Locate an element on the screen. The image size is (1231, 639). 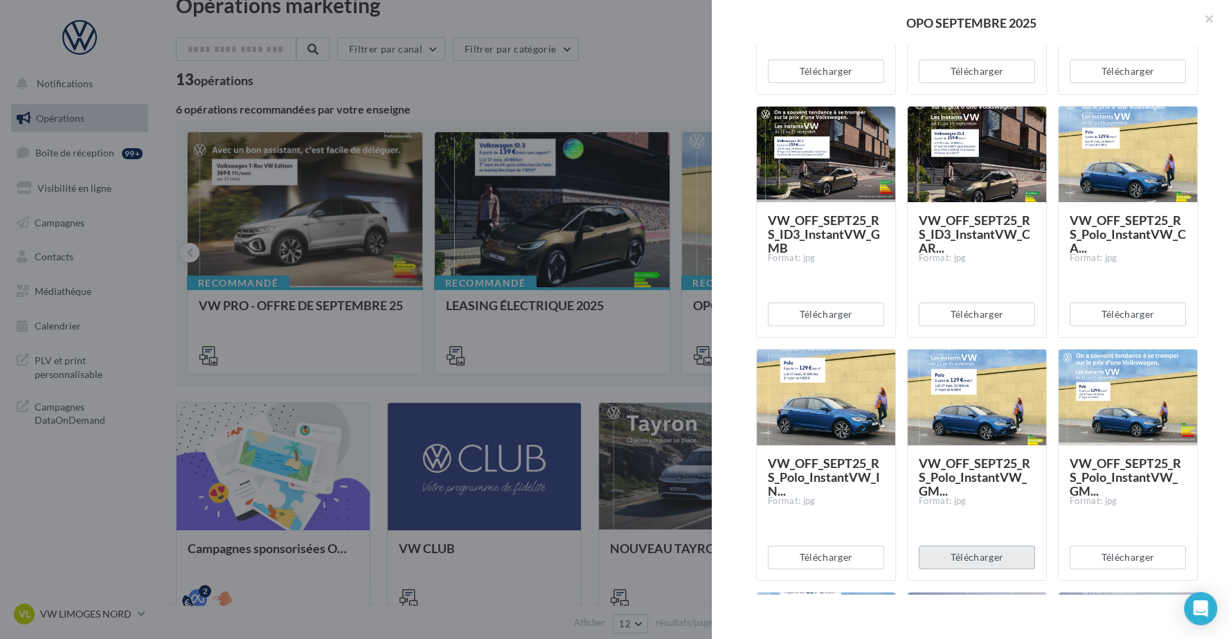
span: VW_OFF_SEPT25_RS_ID3_InstantVW_CAR... is located at coordinates (974, 234).